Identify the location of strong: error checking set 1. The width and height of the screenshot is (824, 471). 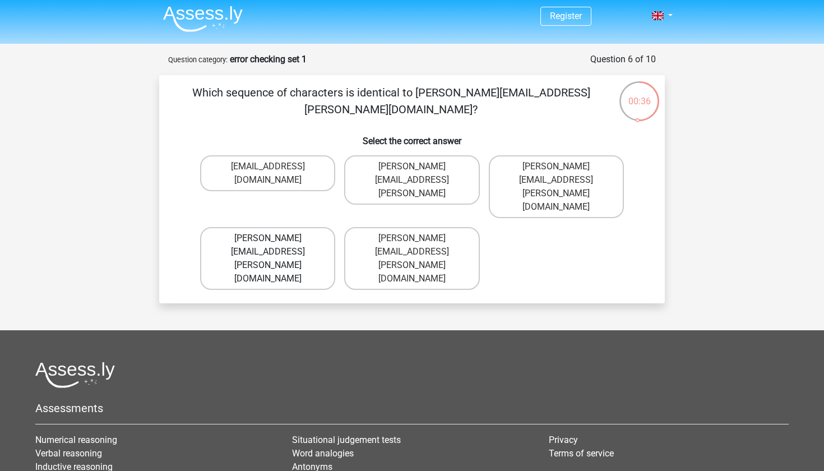
(268, 59).